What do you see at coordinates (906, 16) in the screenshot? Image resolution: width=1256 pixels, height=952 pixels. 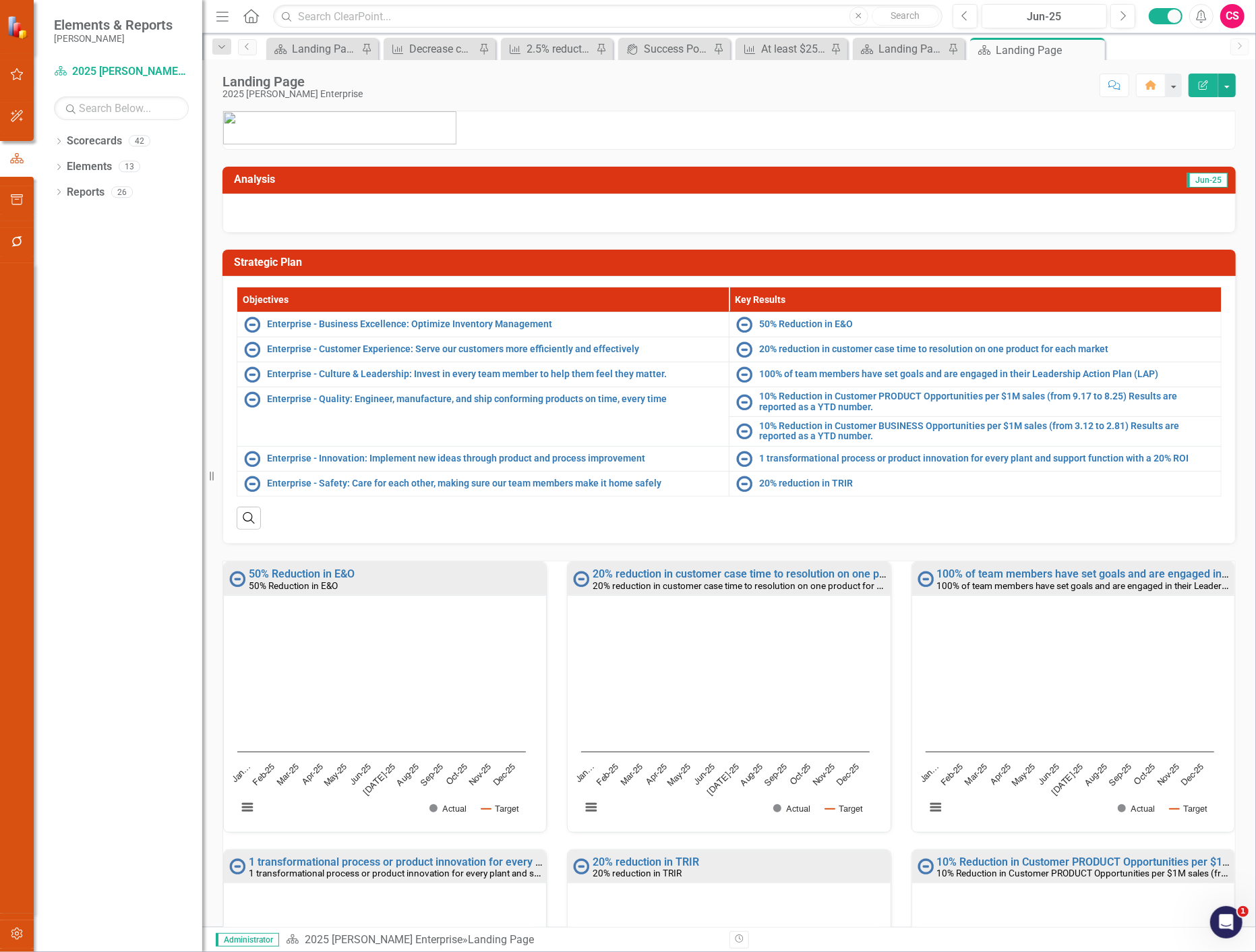 I see `button: Search` at bounding box center [906, 16].